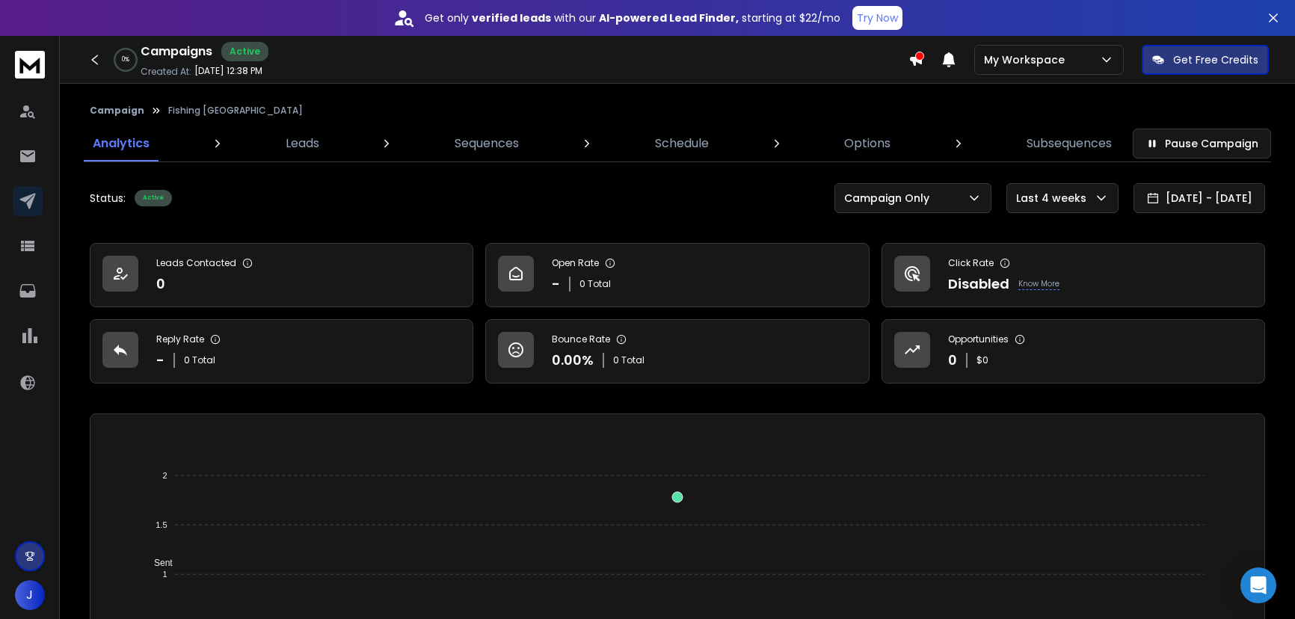  What do you see at coordinates (677, 351) in the screenshot?
I see `a: Bounce Rate0.00%0 Total` at bounding box center [677, 351].